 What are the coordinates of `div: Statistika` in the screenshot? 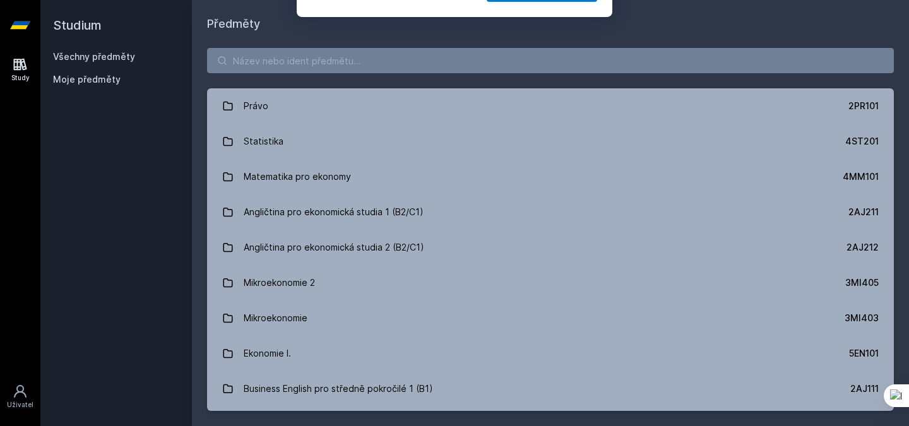 It's located at (263, 141).